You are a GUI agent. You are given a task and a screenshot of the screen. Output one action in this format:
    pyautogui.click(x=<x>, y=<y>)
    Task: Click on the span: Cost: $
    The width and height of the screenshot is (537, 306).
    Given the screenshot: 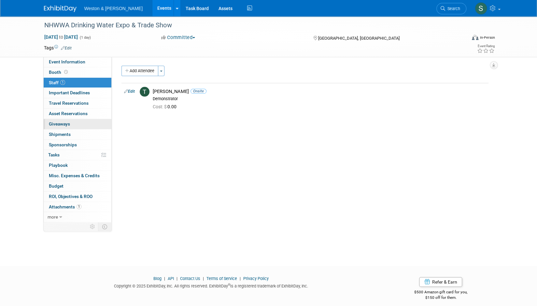 What is the action you would take?
    pyautogui.click(x=160, y=107)
    